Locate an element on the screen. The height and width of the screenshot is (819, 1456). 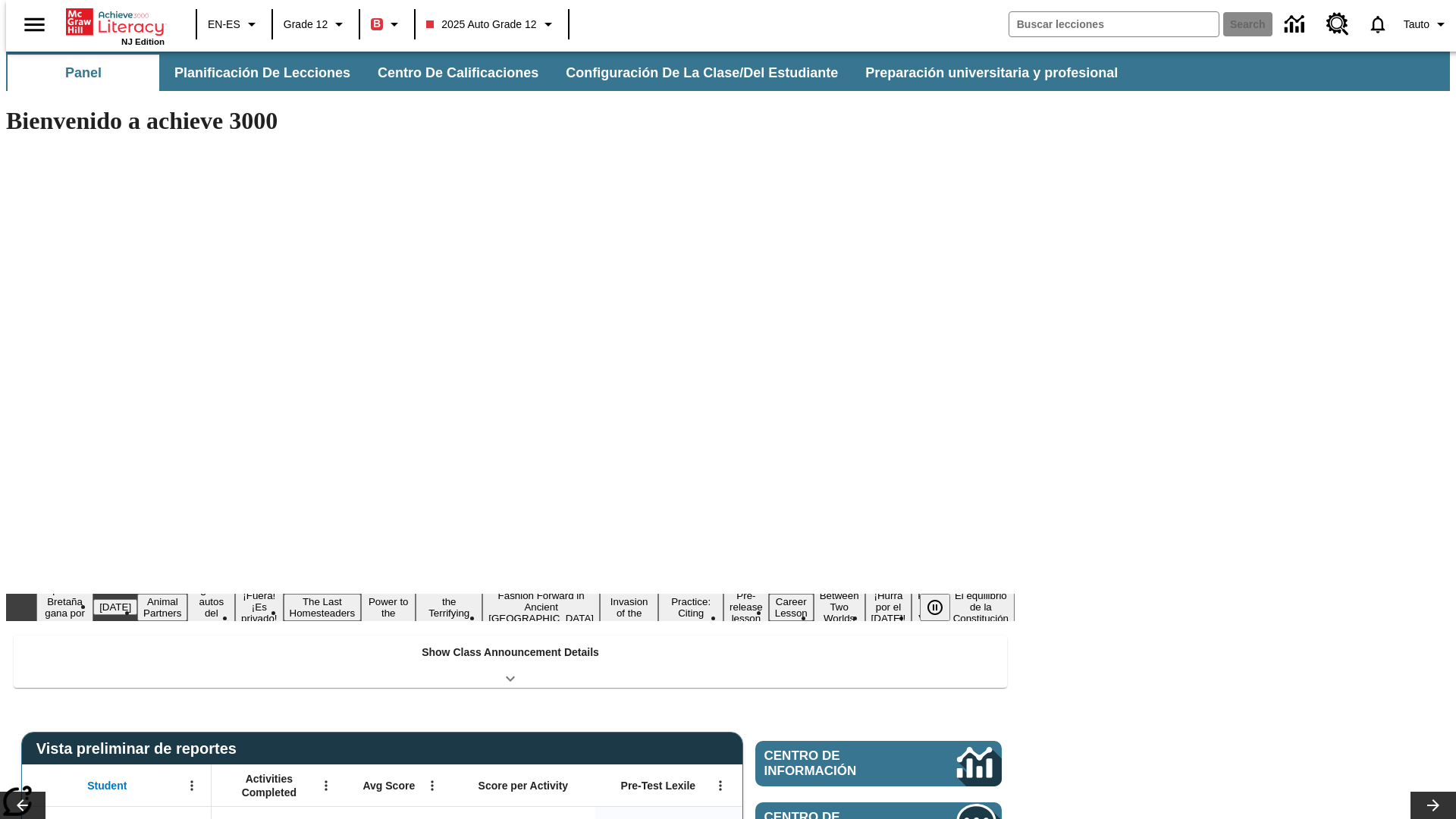
div: Pausar is located at coordinates (942, 607).